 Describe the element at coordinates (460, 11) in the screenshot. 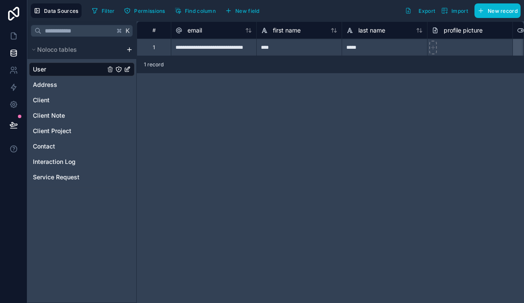

I see `span: Import` at that location.